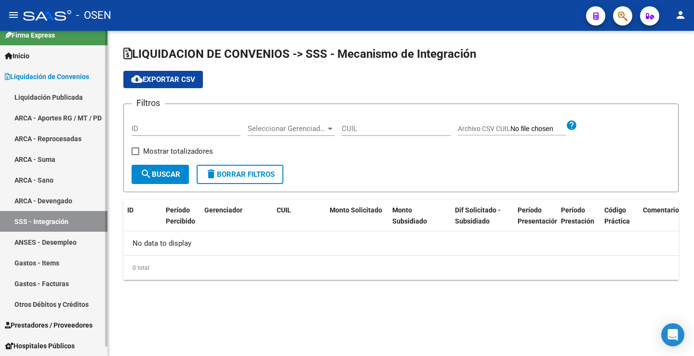  What do you see at coordinates (300, 54) in the screenshot?
I see `span: LIQUIDACION DE CONVENIOS -> SSS - Mecanismo de Integración` at bounding box center [300, 54].